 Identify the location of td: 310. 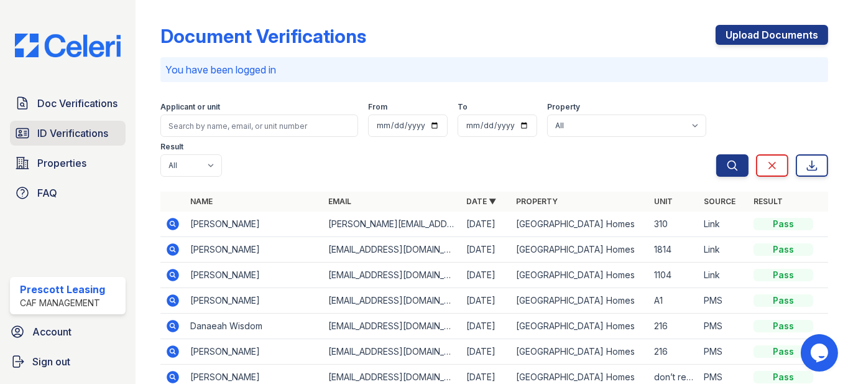
(674, 224).